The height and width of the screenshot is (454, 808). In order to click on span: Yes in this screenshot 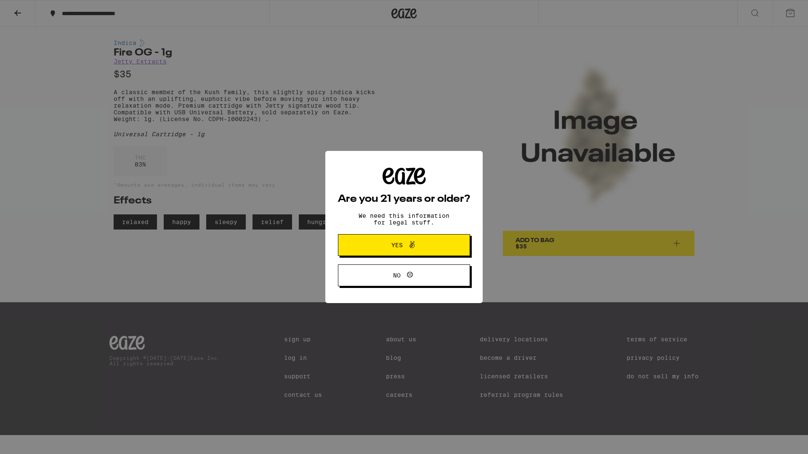, I will do `click(397, 245)`.